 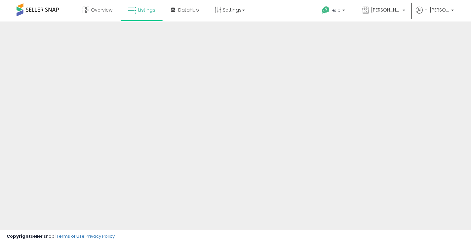 I want to click on div: seller snap | |, so click(x=60, y=236).